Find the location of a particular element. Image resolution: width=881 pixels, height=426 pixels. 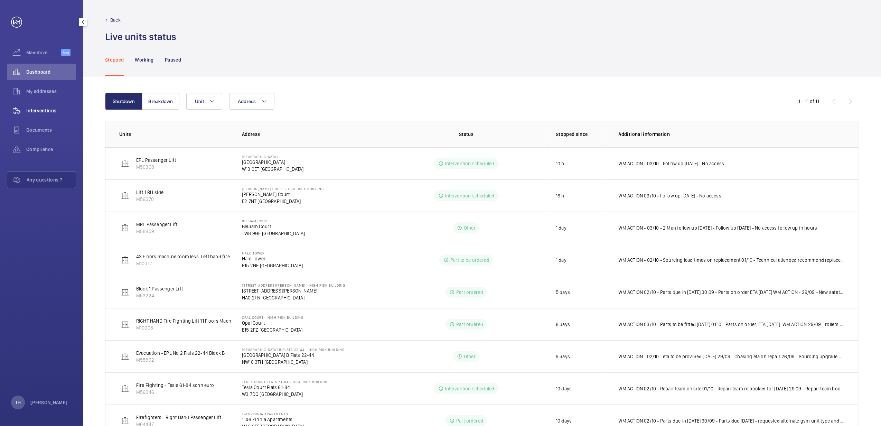

p: WM ACTION - 02/10 - Sourcing lead times on replacement 01/10 - Technical attended recommend repla... is located at coordinates (732, 260).